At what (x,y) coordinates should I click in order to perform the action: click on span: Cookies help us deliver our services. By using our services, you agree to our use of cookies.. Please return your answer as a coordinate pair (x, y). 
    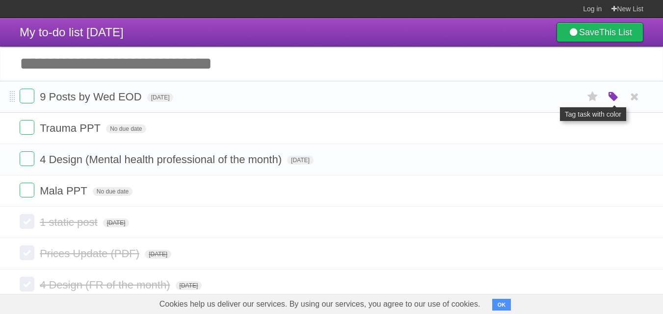
    Looking at the image, I should click on (320, 305).